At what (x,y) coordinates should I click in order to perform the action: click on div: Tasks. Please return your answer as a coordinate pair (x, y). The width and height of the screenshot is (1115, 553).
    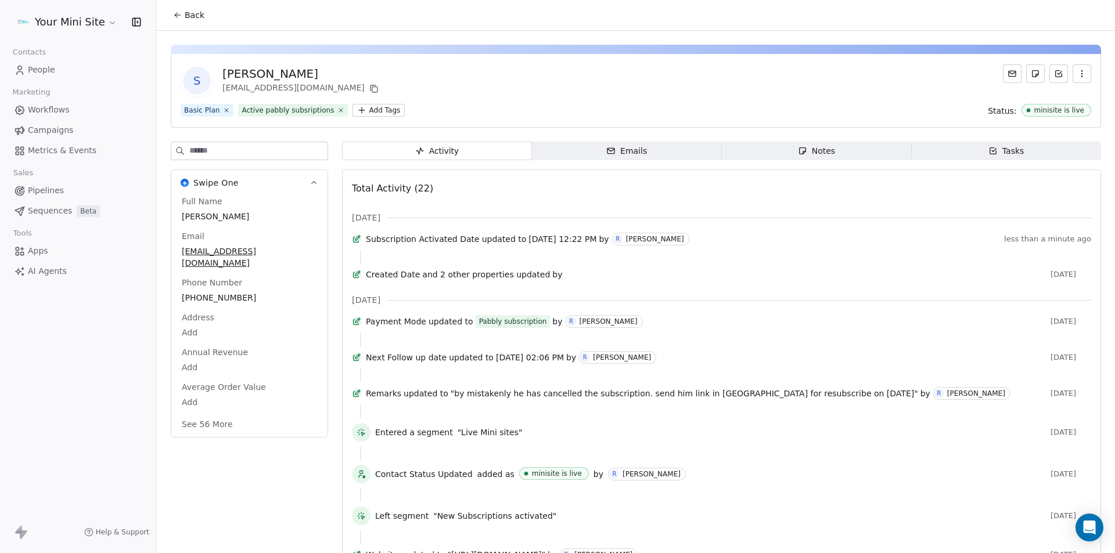
    Looking at the image, I should click on (1006, 151).